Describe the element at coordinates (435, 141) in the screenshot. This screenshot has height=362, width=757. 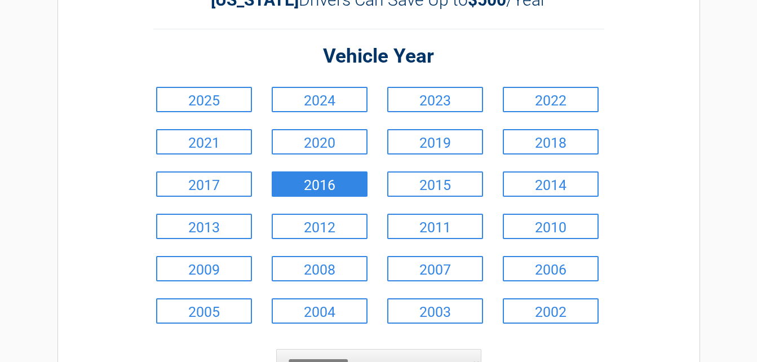
I see `a: 2019` at that location.